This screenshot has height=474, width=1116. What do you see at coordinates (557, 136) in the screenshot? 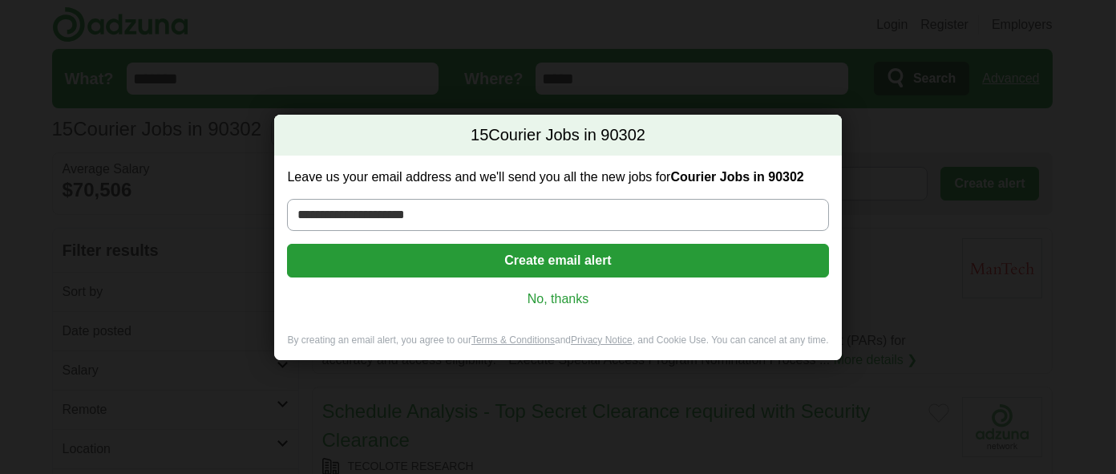
I see `h2: Courier Jobs in 90302` at bounding box center [557, 136].